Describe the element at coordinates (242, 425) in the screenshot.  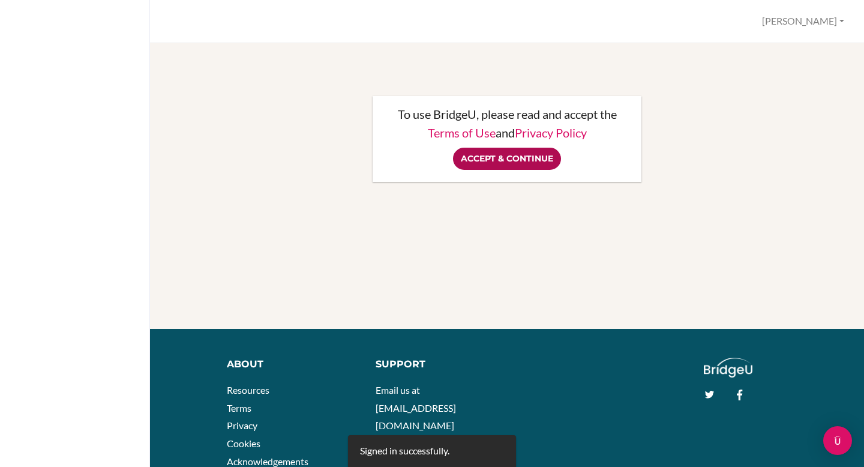
I see `a: Privacy` at that location.